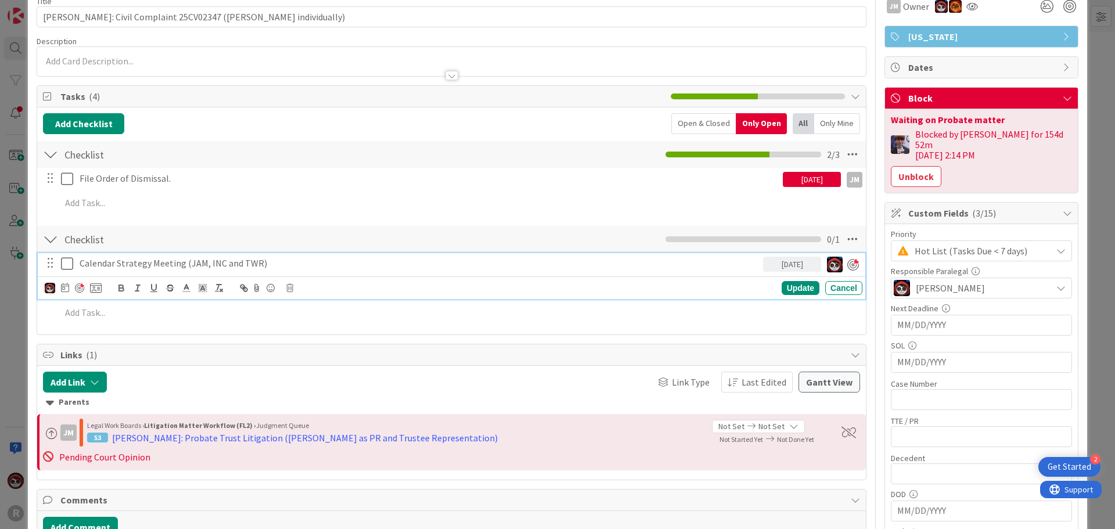 The image size is (1115, 529). What do you see at coordinates (703, 124) in the screenshot?
I see `div: Open & Closed` at bounding box center [703, 124].